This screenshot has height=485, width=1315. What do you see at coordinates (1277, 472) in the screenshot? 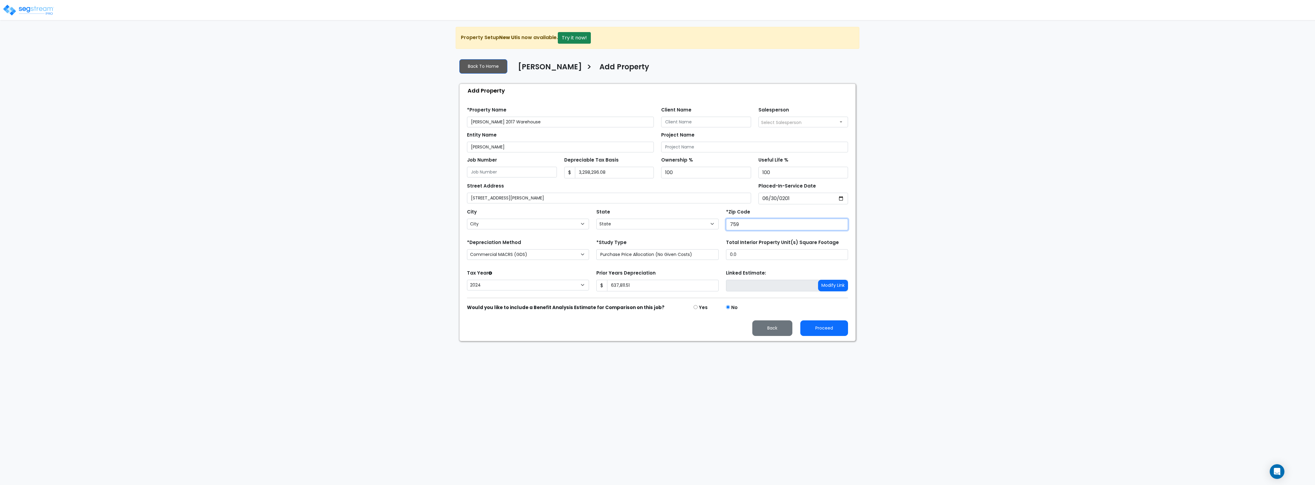
I see `div: Open Intercom Messenger` at bounding box center [1277, 472].